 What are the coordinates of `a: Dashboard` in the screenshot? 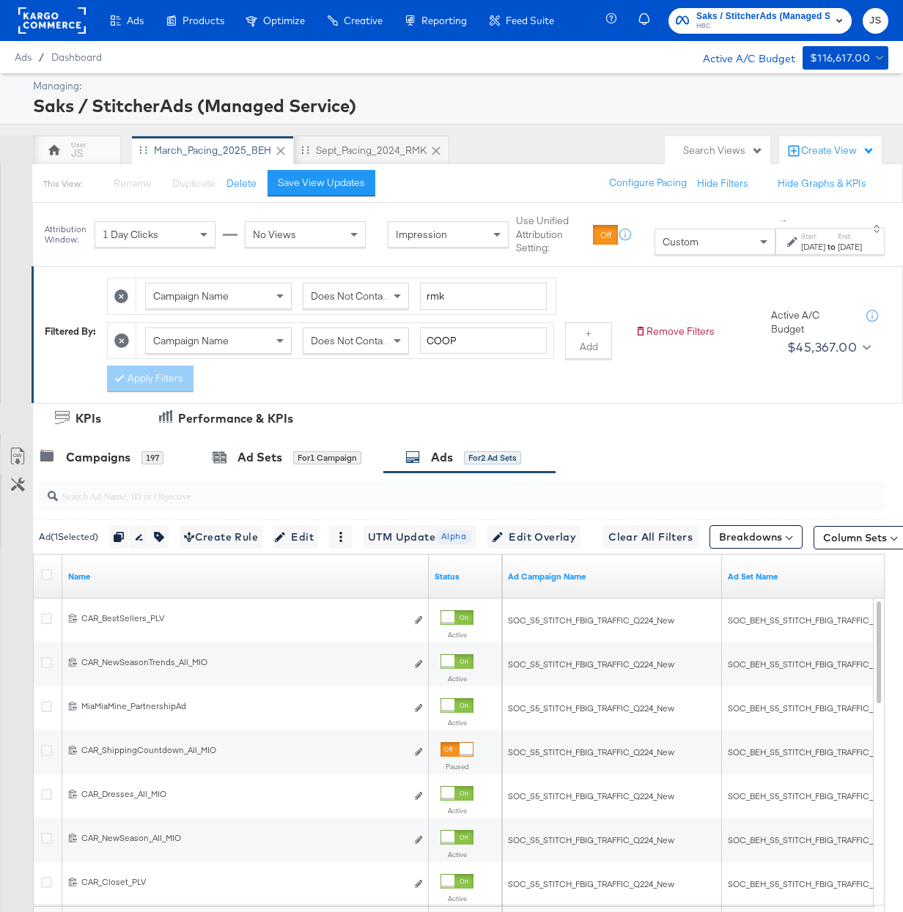 It's located at (76, 57).